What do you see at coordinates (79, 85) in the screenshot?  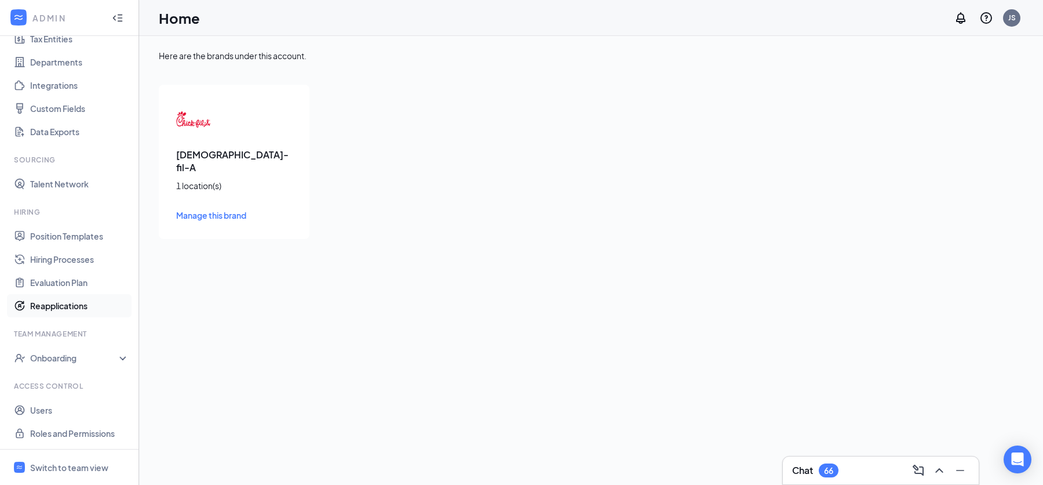 I see `a: Integrations` at bounding box center [79, 85].